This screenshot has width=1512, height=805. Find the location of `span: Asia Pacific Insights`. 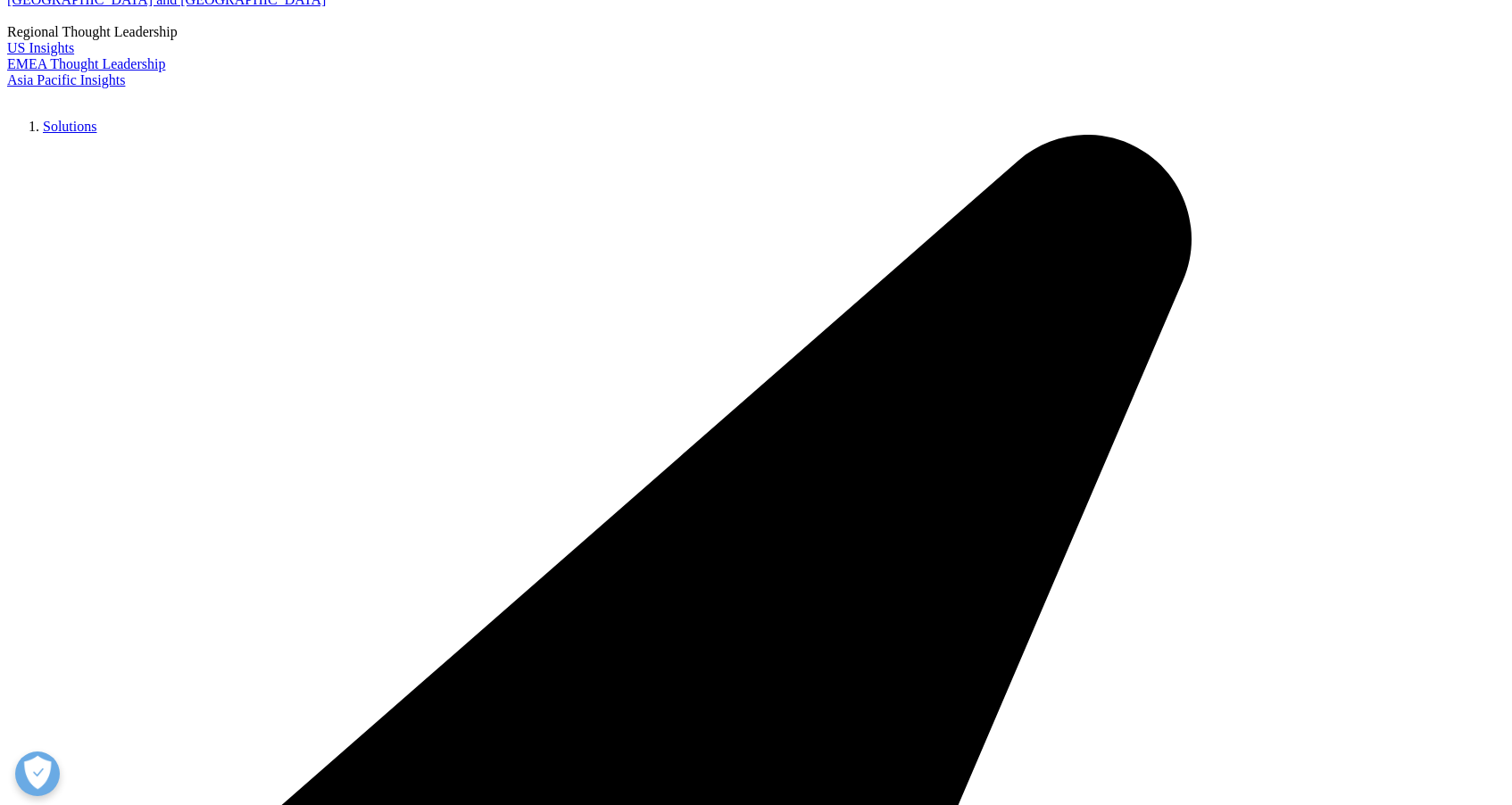

span: Asia Pacific Insights is located at coordinates (66, 79).